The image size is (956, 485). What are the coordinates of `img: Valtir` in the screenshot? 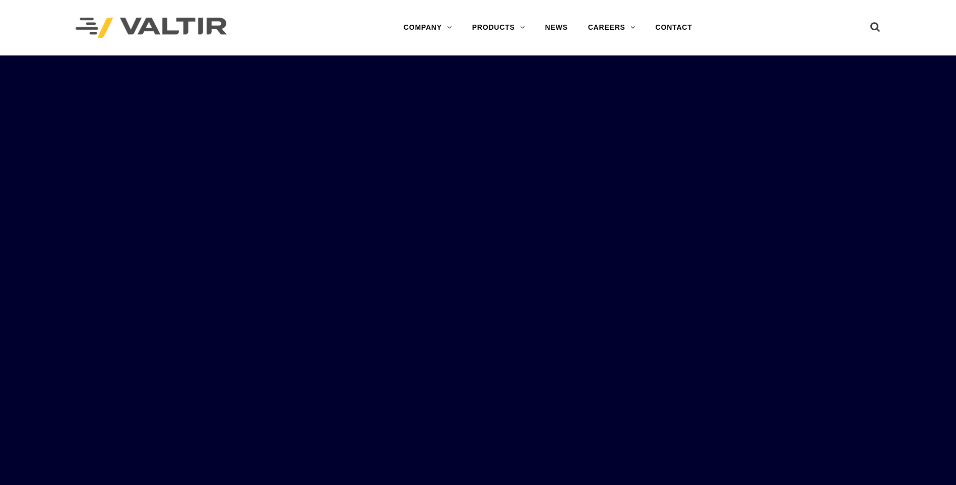 It's located at (151, 28).